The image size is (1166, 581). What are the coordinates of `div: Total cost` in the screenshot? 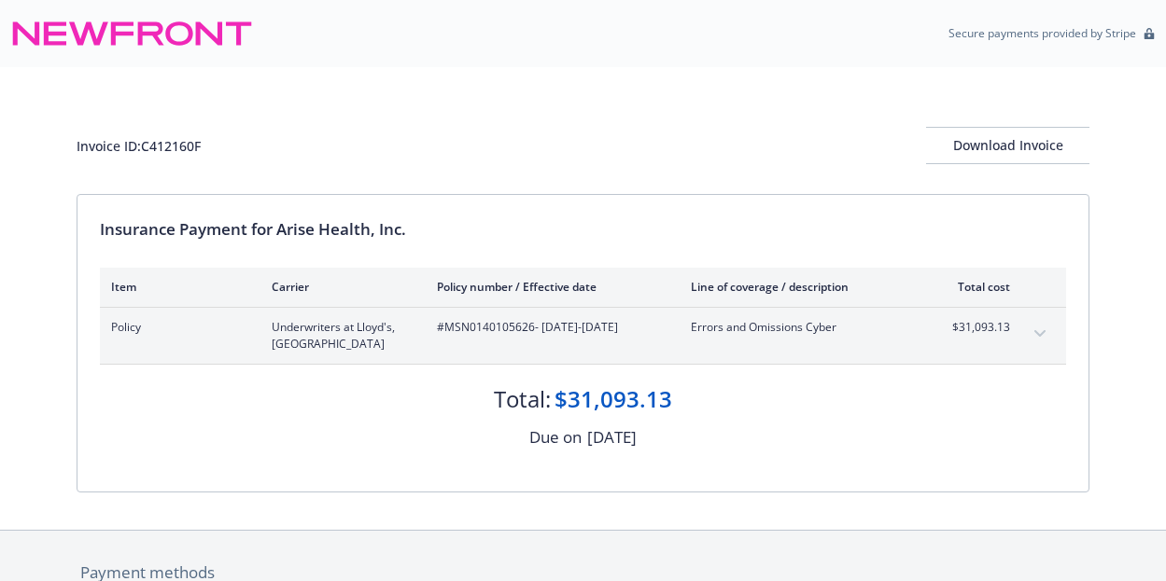 It's located at (974, 287).